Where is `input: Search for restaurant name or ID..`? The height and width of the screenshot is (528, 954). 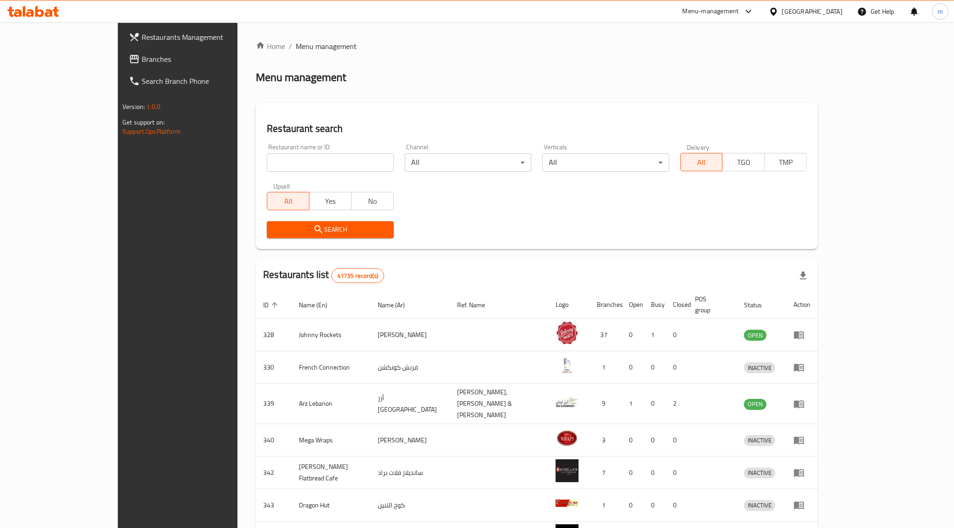
input: Search for restaurant name or ID.. is located at coordinates (330, 163).